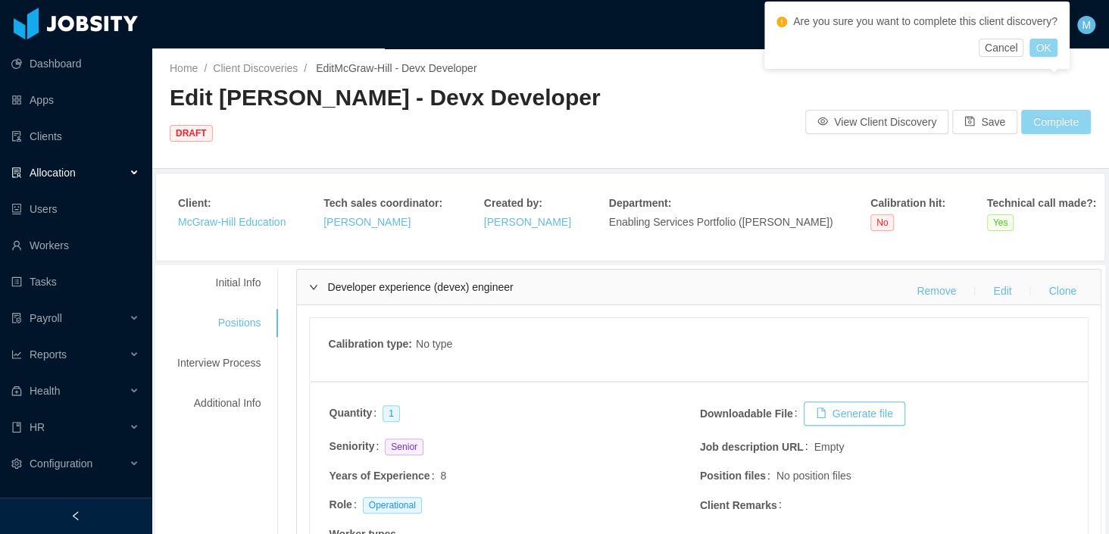 Image resolution: width=1109 pixels, height=534 pixels. I want to click on strong: Position files, so click(733, 476).